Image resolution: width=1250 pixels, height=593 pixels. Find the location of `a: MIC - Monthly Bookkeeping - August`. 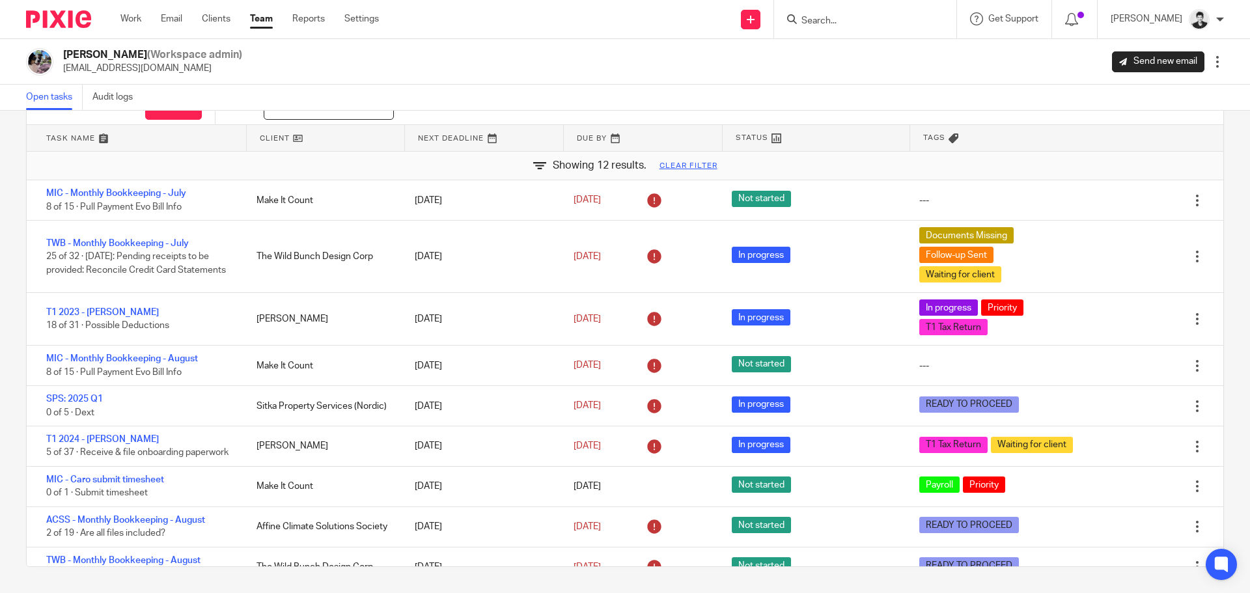

a: MIC - Monthly Bookkeeping - August is located at coordinates (122, 359).